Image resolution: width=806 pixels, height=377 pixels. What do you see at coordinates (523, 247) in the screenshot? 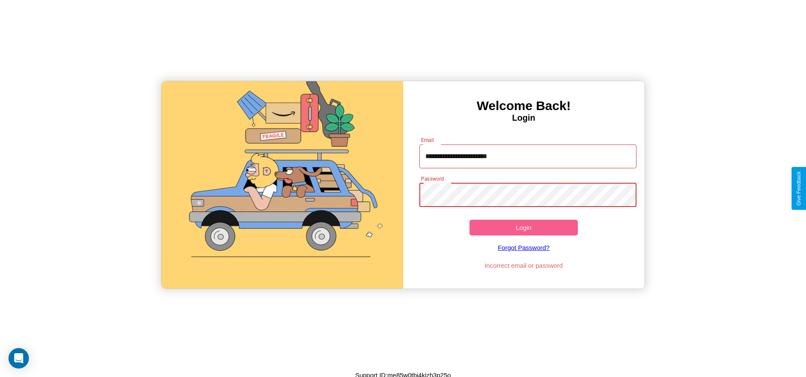
I see `a: Forgot Password?` at bounding box center [523, 247].